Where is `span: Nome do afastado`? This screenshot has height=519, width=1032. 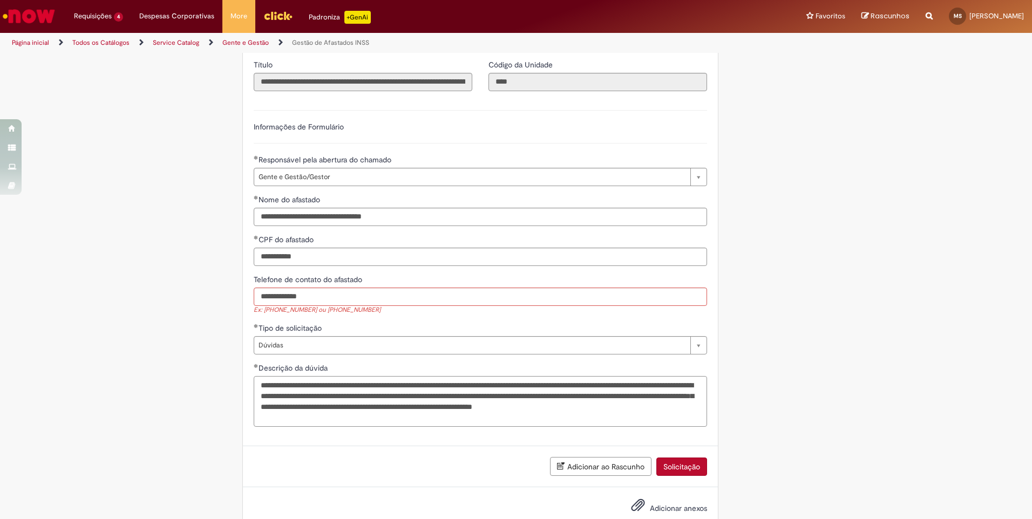 span: Nome do afastado is located at coordinates (290, 200).